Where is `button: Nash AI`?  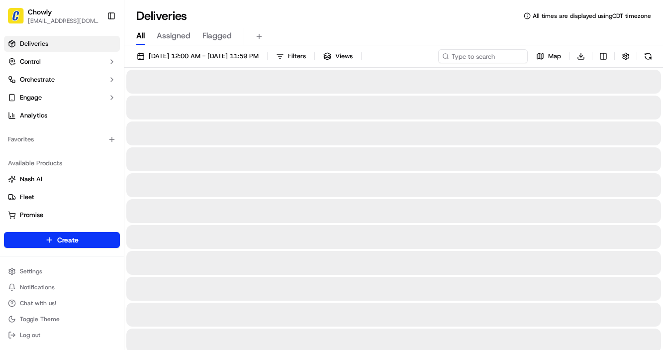 button: Nash AI is located at coordinates (62, 179).